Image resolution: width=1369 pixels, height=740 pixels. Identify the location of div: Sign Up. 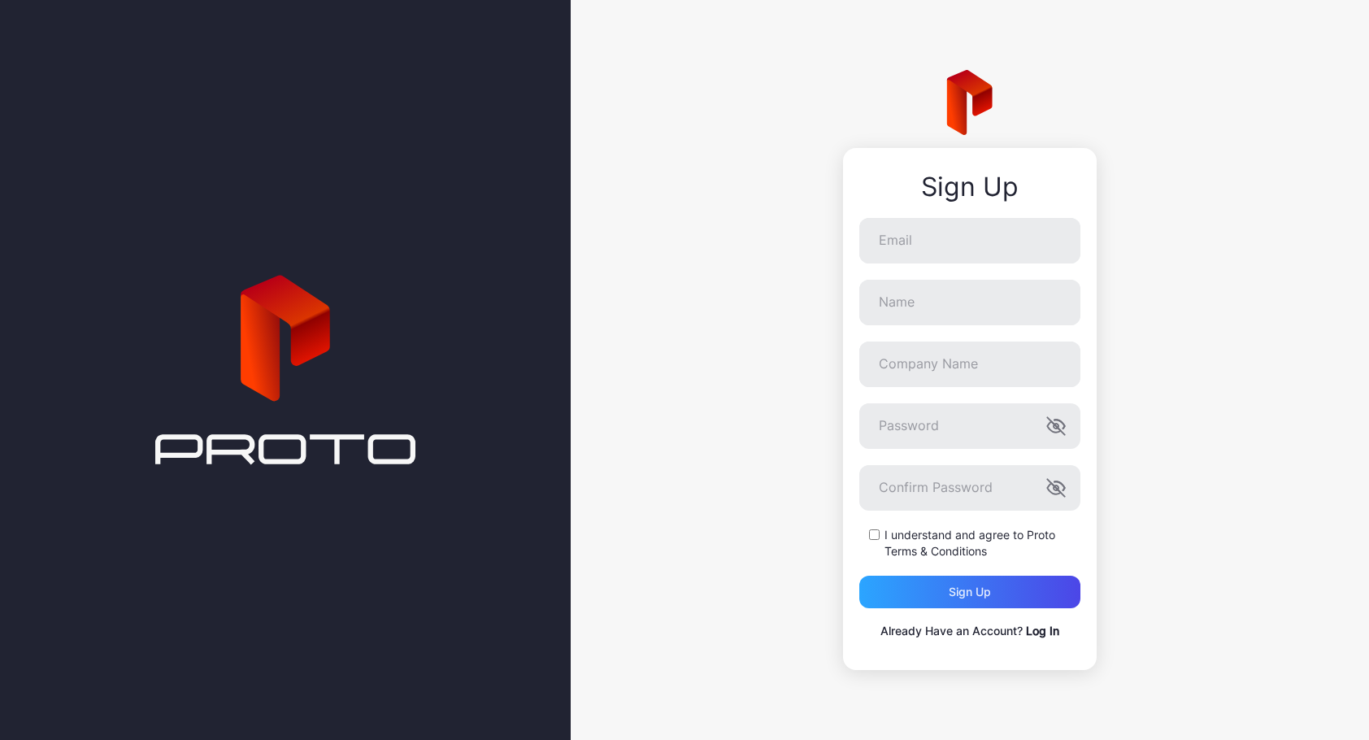
(970, 187).